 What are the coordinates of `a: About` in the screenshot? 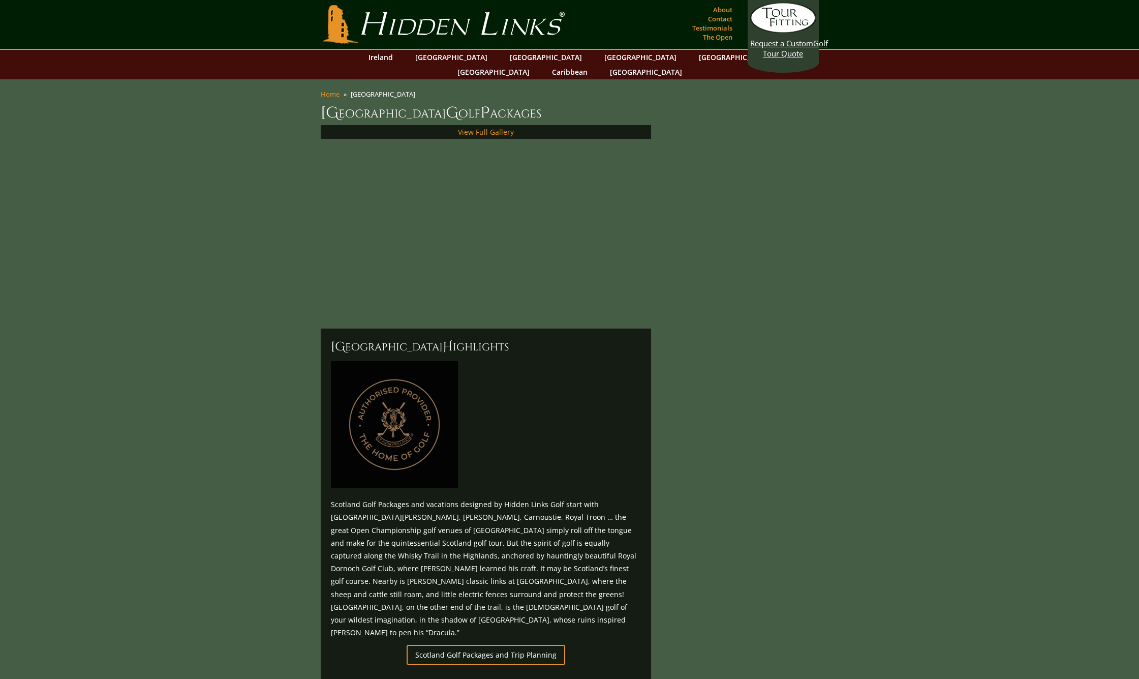 It's located at (723, 10).